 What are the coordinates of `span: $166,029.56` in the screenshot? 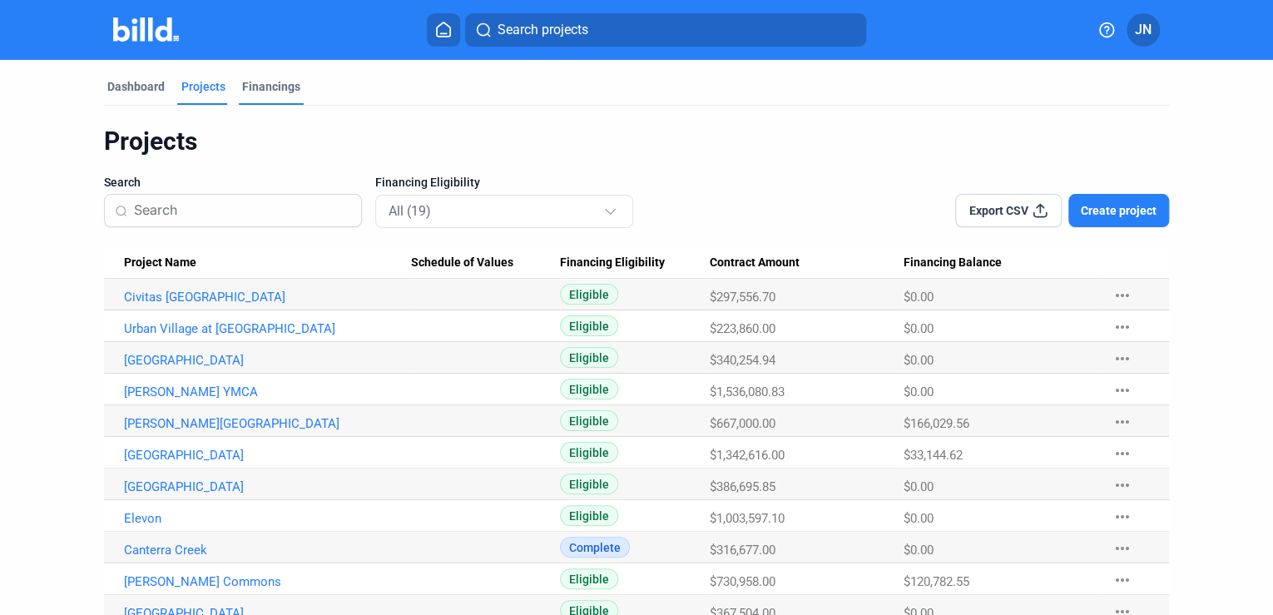 It's located at (936, 423).